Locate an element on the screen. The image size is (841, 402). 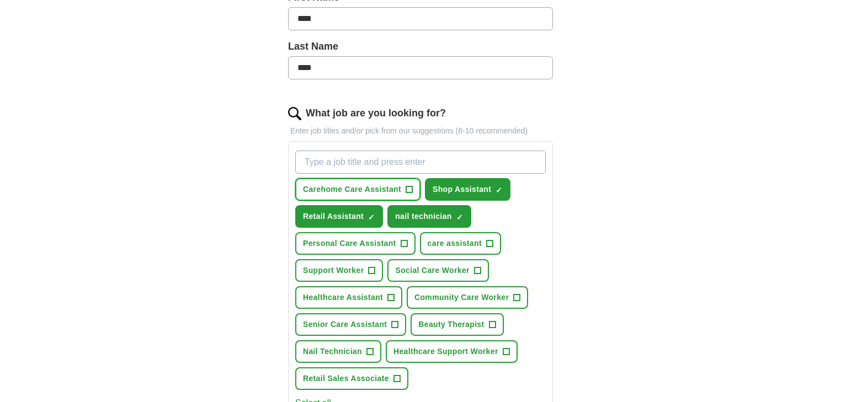
button: Shop Assistant✓ is located at coordinates (468, 189).